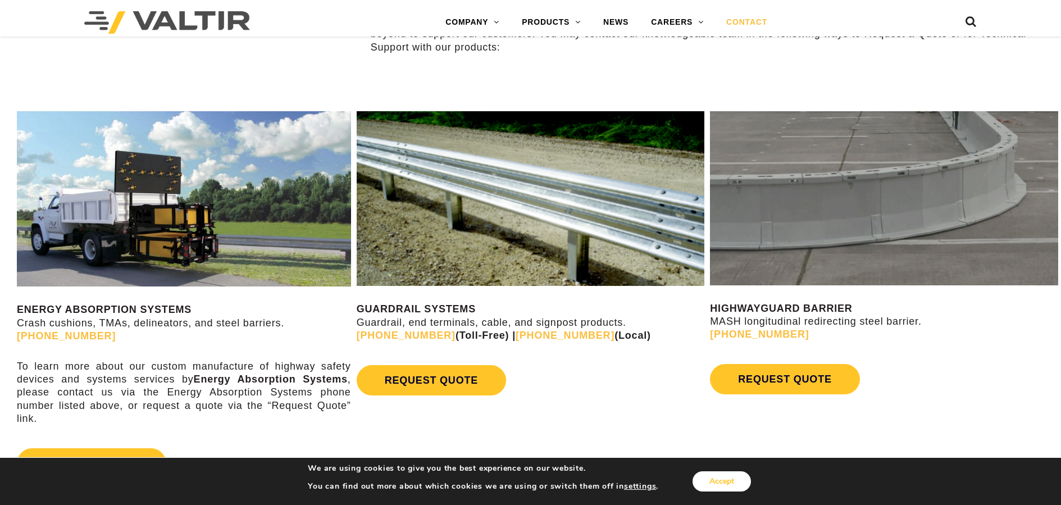 This screenshot has height=505, width=1061. What do you see at coordinates (884, 322) in the screenshot?
I see `p: MASH longitudinal redirecting steel barrier.` at bounding box center [884, 322].